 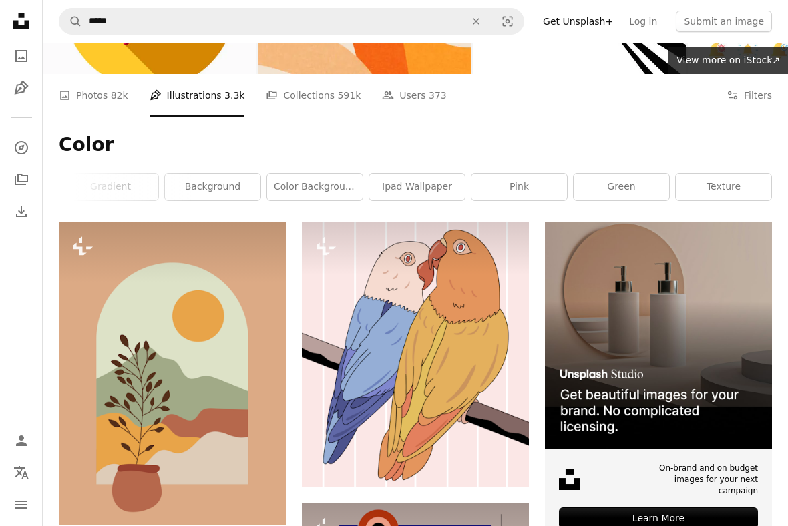 I want to click on a: Home — Unsplash, so click(x=21, y=23).